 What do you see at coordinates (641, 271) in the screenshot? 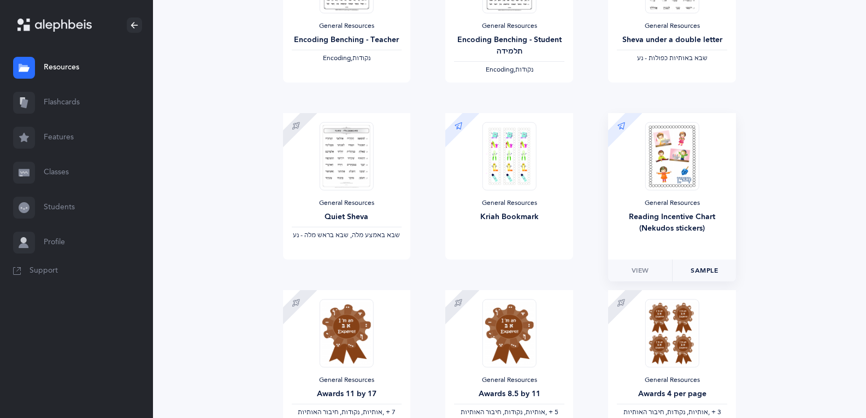
I see `span: View` at bounding box center [641, 271].